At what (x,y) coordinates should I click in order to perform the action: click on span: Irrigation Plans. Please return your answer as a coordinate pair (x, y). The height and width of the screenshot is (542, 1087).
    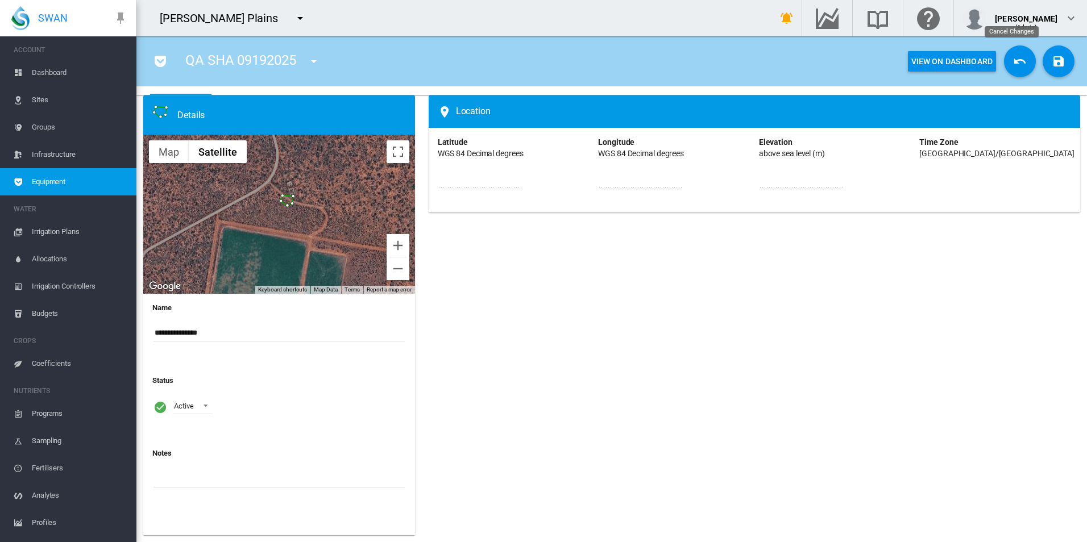
    Looking at the image, I should click on (80, 232).